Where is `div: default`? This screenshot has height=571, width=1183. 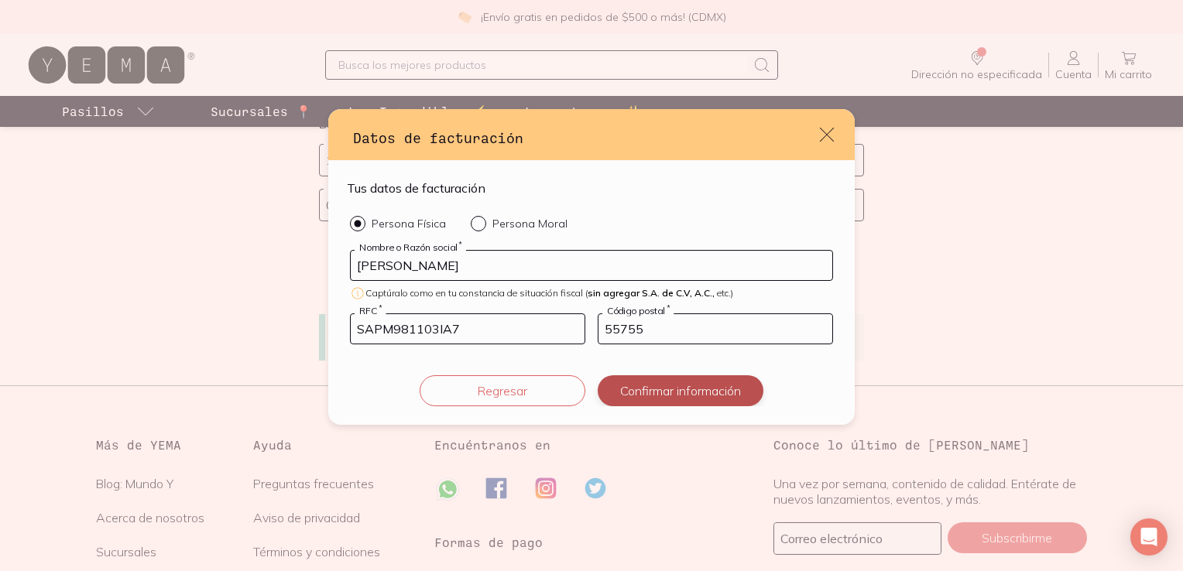 div: default is located at coordinates (591, 267).